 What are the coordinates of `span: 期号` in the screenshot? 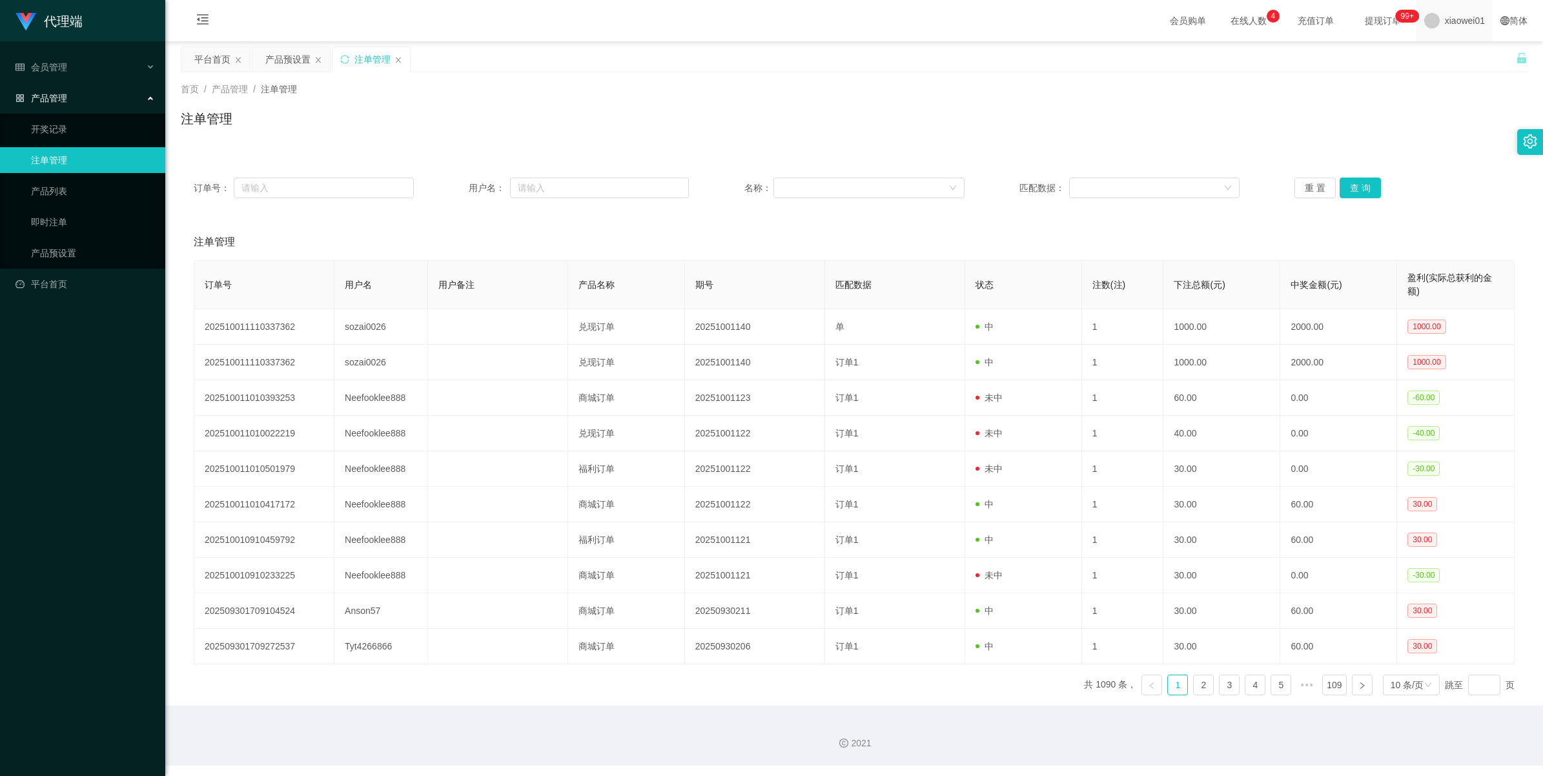 It's located at (704, 285).